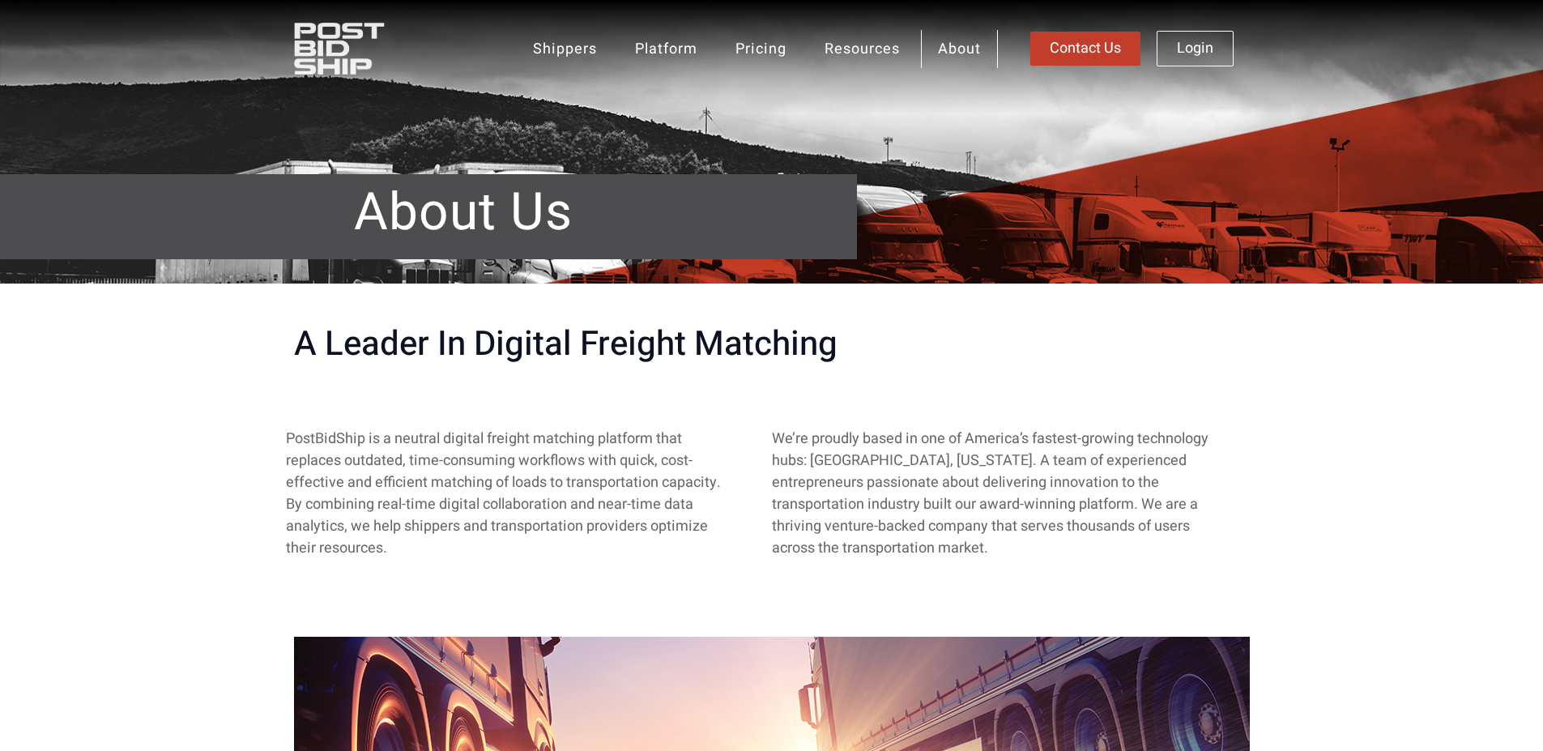 The width and height of the screenshot is (1543, 751). I want to click on a: About, so click(959, 49).